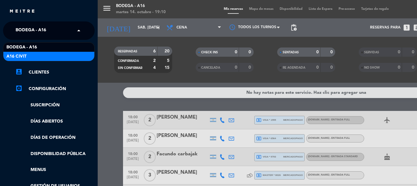 The width and height of the screenshot is (417, 186). Describe the element at coordinates (19, 72) in the screenshot. I see `i: account_box` at that location.